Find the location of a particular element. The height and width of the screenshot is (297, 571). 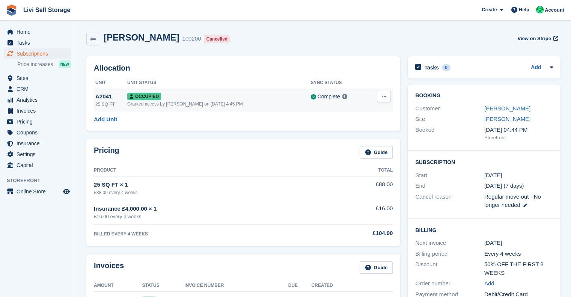

span: Account is located at coordinates (554, 10).